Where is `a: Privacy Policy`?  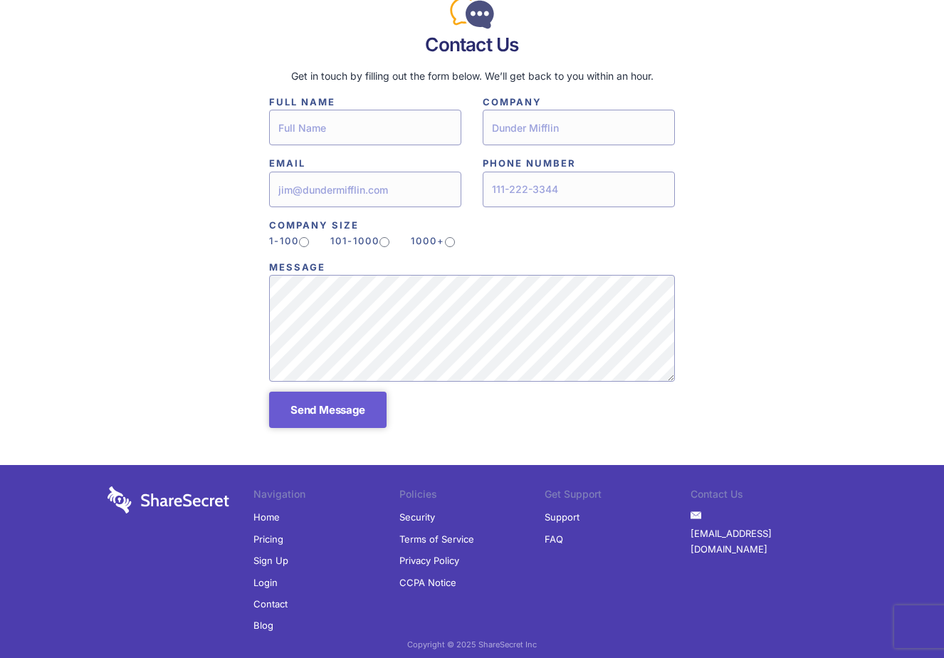 a: Privacy Policy is located at coordinates (429, 560).